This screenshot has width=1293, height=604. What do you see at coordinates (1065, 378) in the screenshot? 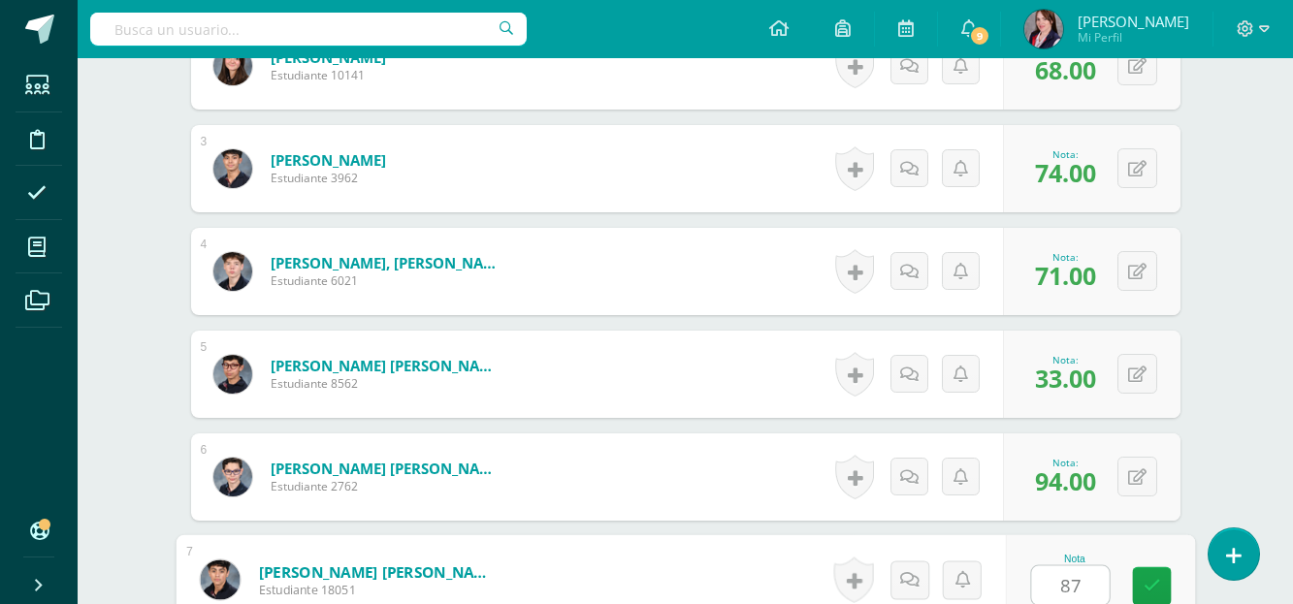
I see `span: 33.00` at bounding box center [1065, 378].